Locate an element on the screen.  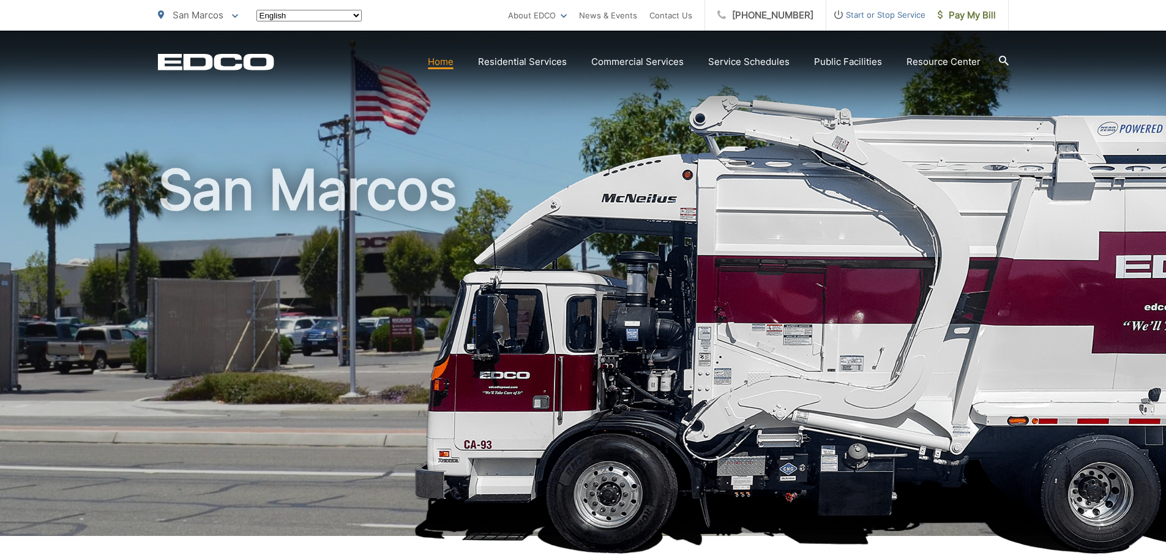
a: Contact Us is located at coordinates (671, 15).